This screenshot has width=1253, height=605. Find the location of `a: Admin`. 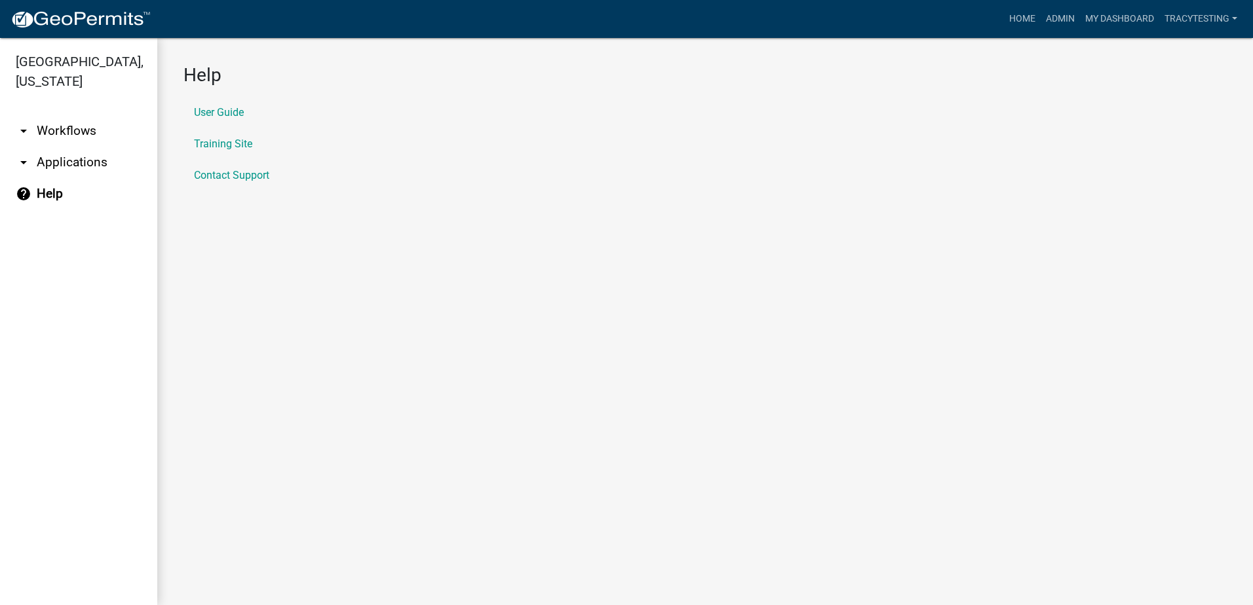

a: Admin is located at coordinates (1060, 19).